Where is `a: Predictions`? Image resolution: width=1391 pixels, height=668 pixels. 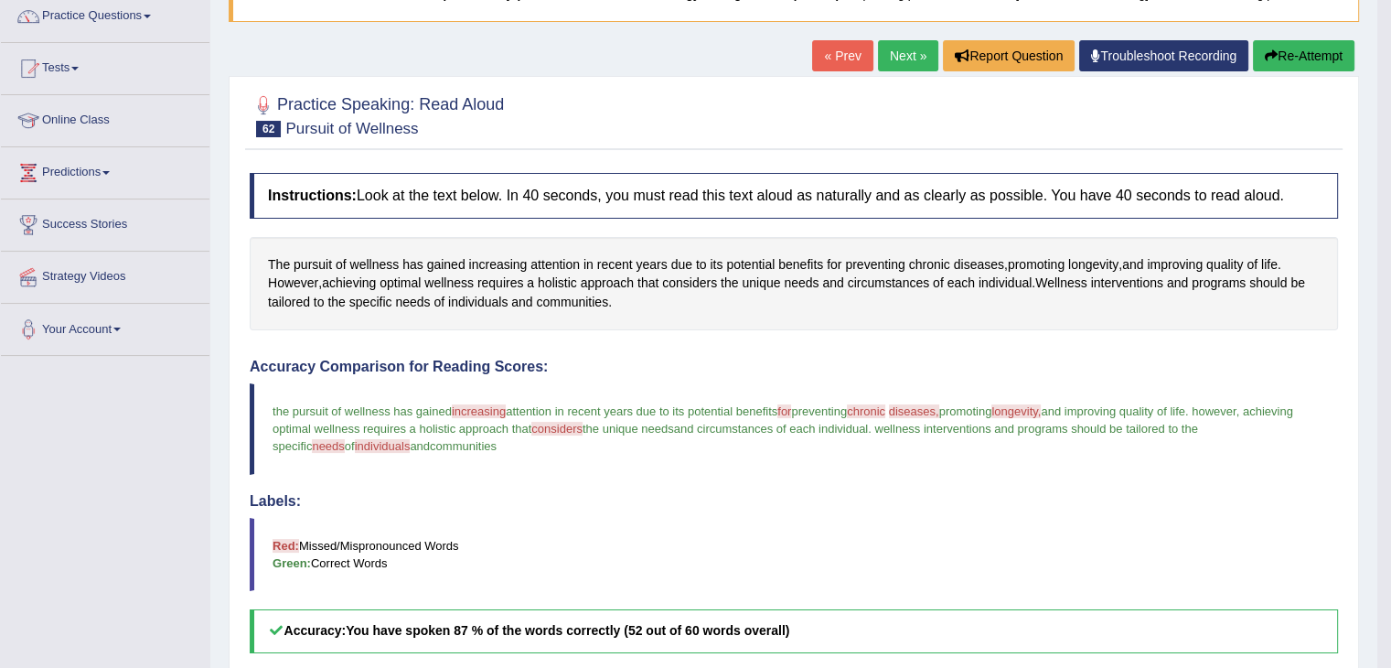 a: Predictions is located at coordinates (105, 170).